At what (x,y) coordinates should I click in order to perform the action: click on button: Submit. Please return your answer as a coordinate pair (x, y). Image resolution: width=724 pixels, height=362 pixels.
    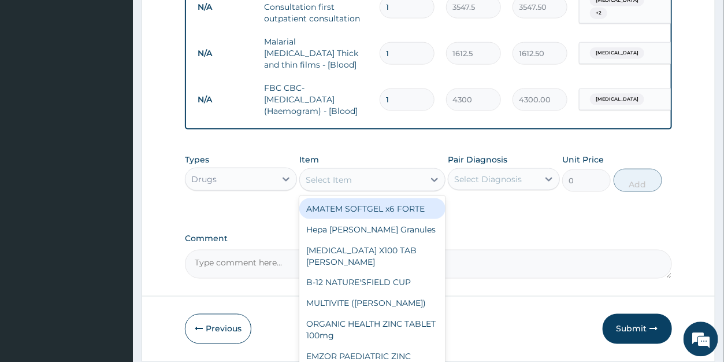
    Looking at the image, I should click on (637, 328).